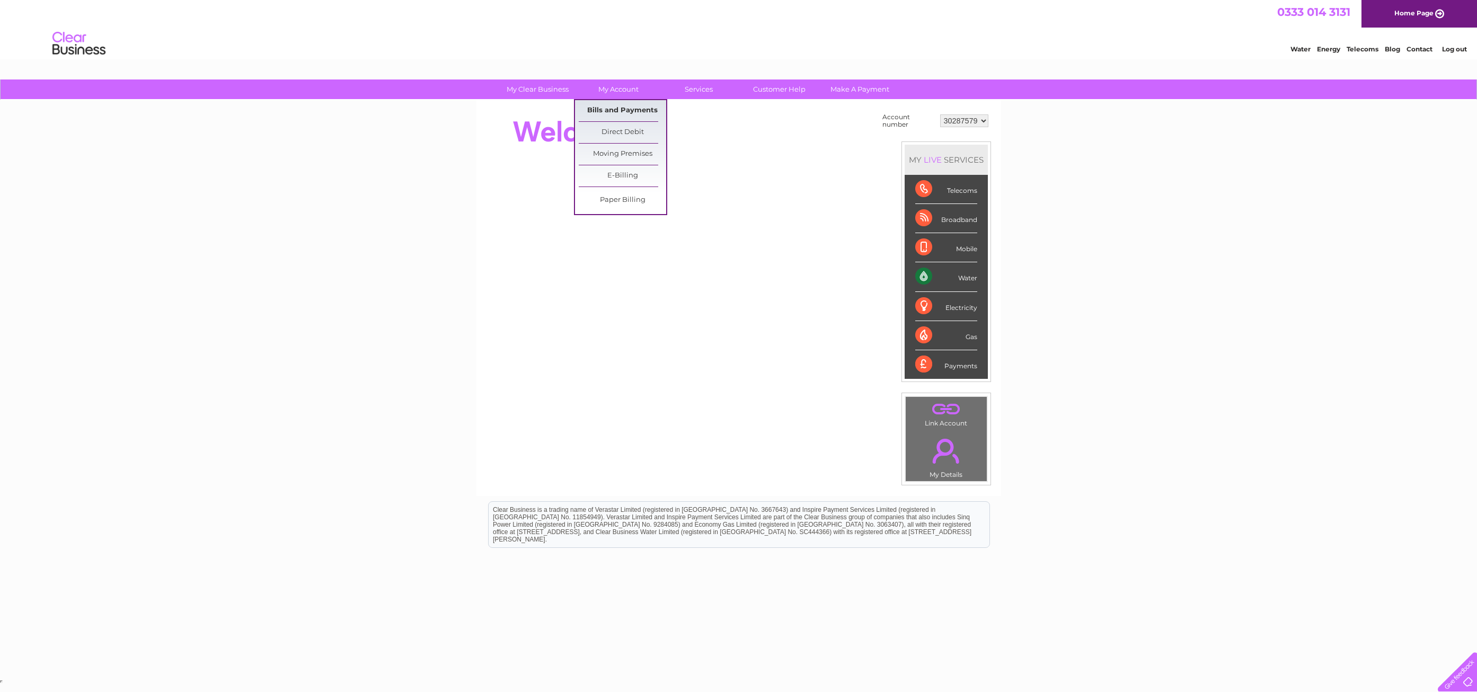  Describe the element at coordinates (537, 89) in the screenshot. I see `a: My Clear Business` at that location.